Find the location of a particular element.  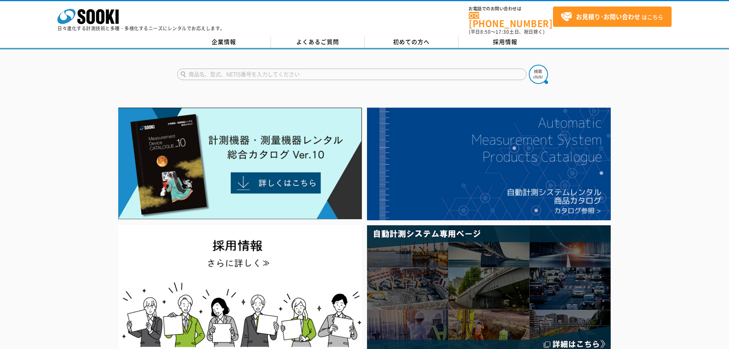

a: 企業情報 is located at coordinates (224, 42).